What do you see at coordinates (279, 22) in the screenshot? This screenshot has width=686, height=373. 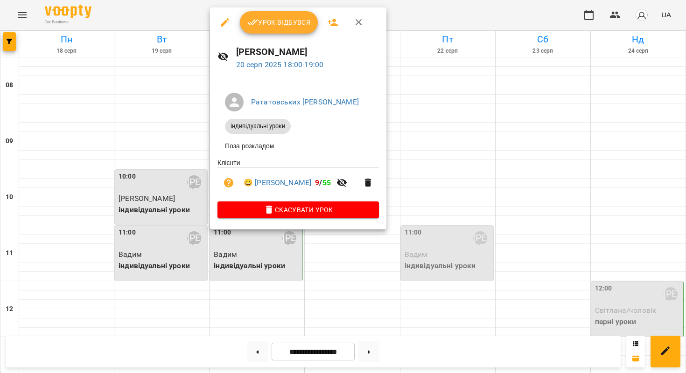 I see `span: Урок відбувся` at bounding box center [279, 22].